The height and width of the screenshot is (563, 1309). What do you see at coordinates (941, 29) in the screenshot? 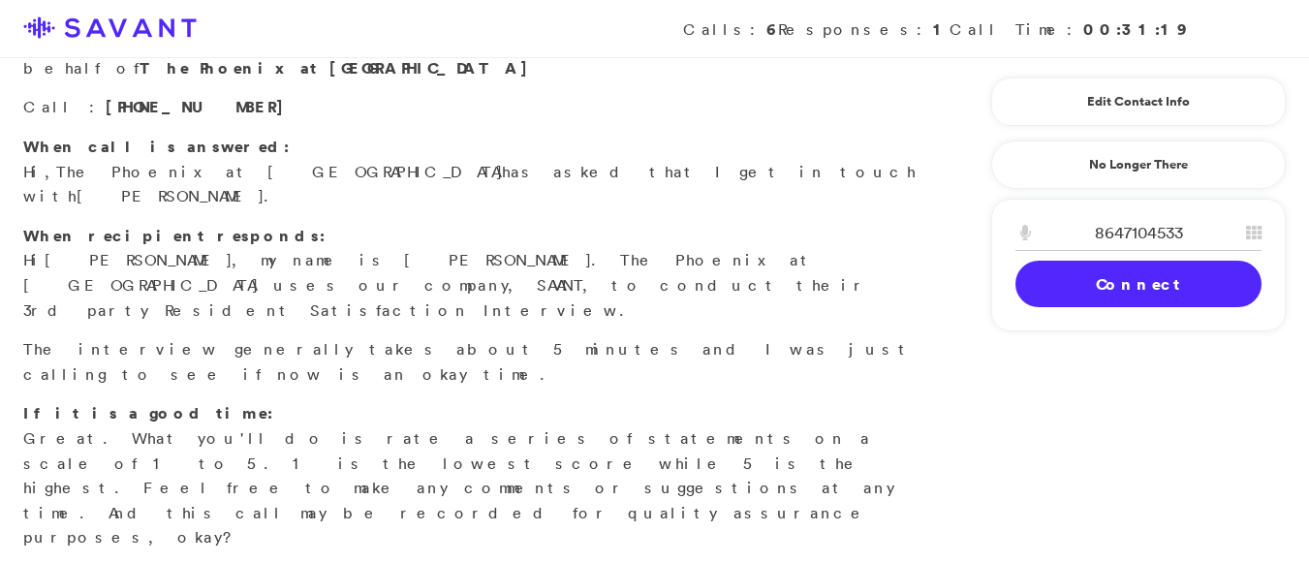
I see `strong: 1` at bounding box center [941, 29].